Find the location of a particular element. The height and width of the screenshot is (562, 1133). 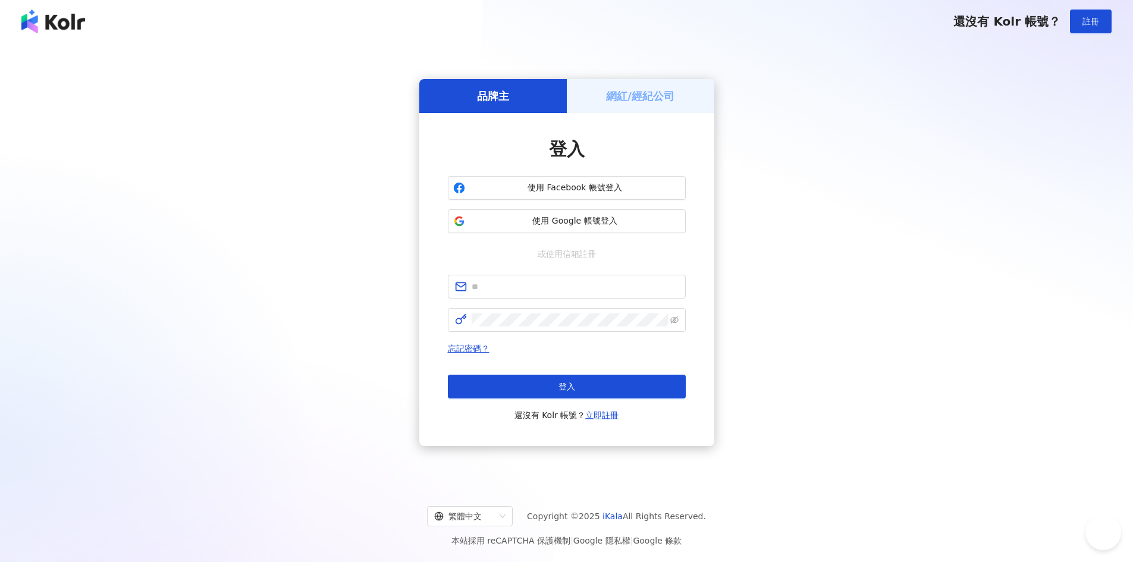

span: 註冊 is located at coordinates (1090, 21).